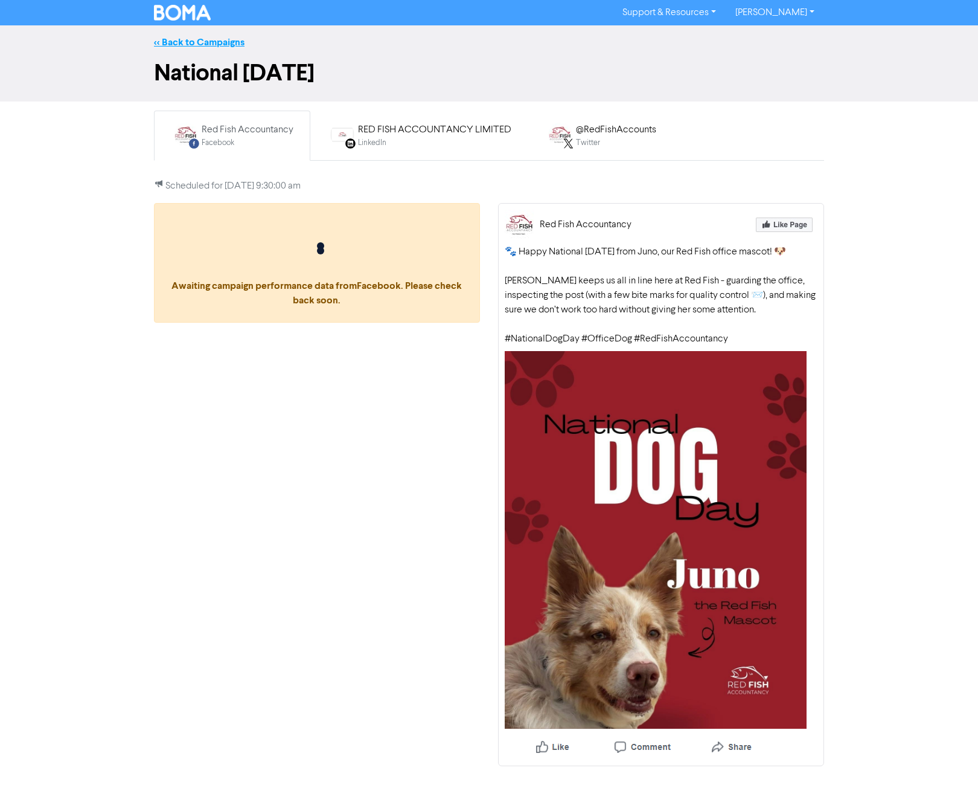 The height and width of the screenshot is (788, 978). Describe the element at coordinates (669, 13) in the screenshot. I see `a: Support & Resources` at that location.